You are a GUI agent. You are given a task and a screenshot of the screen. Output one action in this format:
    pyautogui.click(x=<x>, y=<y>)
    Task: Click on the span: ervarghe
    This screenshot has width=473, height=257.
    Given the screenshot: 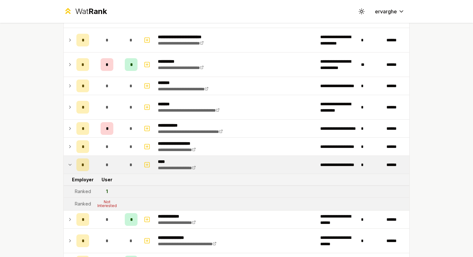 What is the action you would take?
    pyautogui.click(x=385, y=11)
    